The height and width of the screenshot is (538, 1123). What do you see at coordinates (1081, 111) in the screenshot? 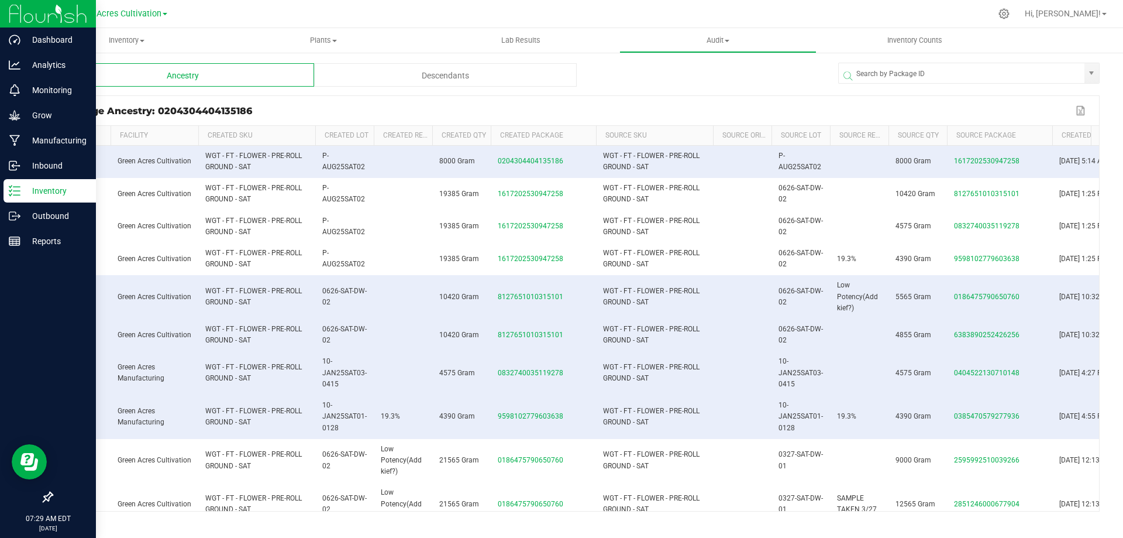
I see `button: Export to Excel` at bounding box center [1081, 111].